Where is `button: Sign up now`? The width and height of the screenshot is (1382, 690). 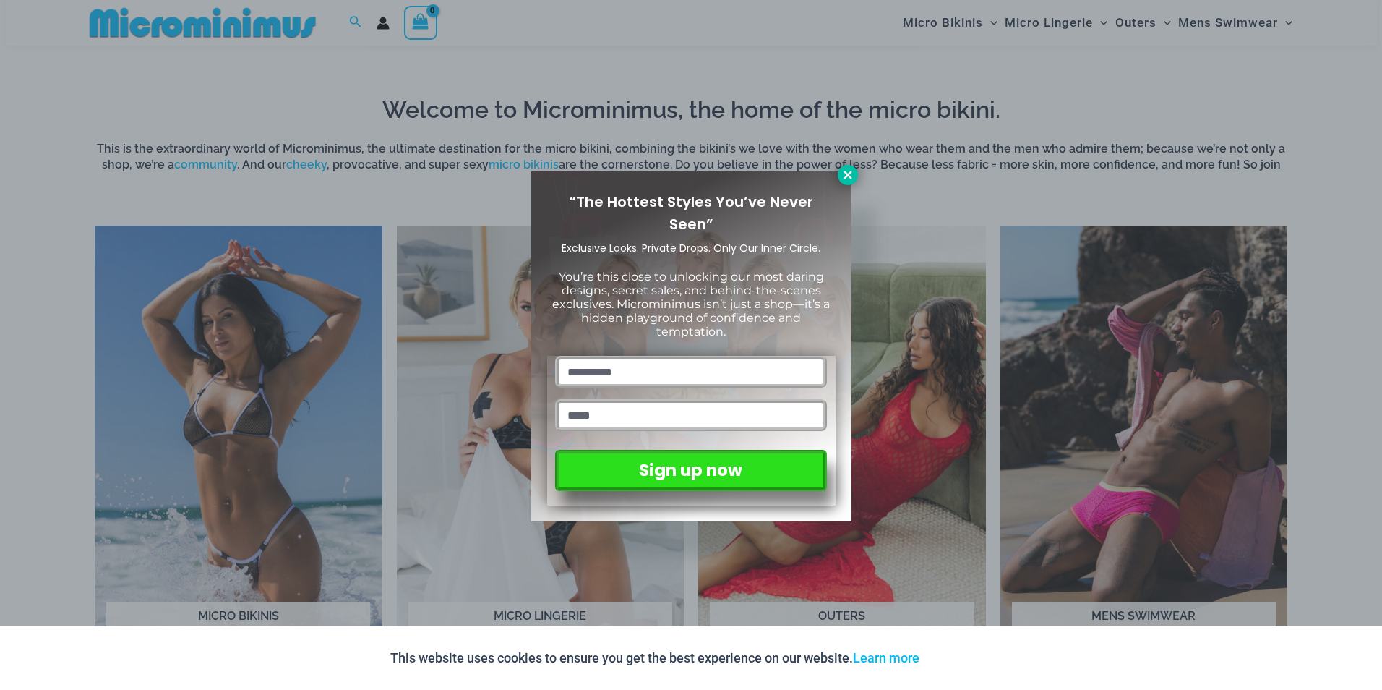
button: Sign up now is located at coordinates (690, 470).